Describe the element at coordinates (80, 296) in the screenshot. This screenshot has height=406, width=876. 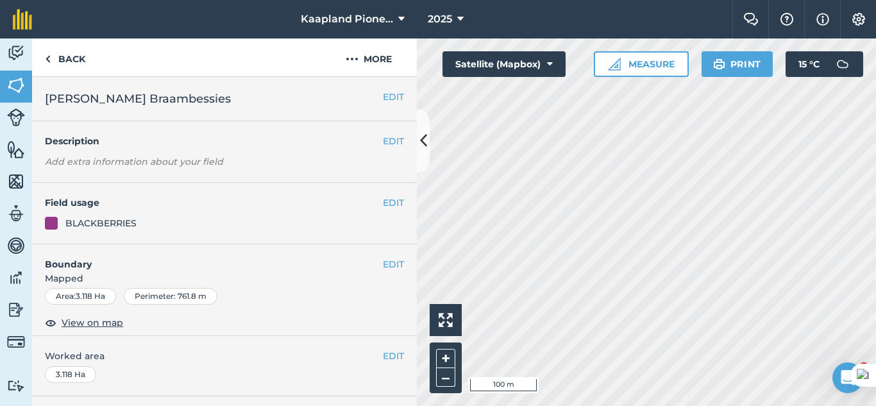
I see `div: Area : 3.118 Ha` at that location.